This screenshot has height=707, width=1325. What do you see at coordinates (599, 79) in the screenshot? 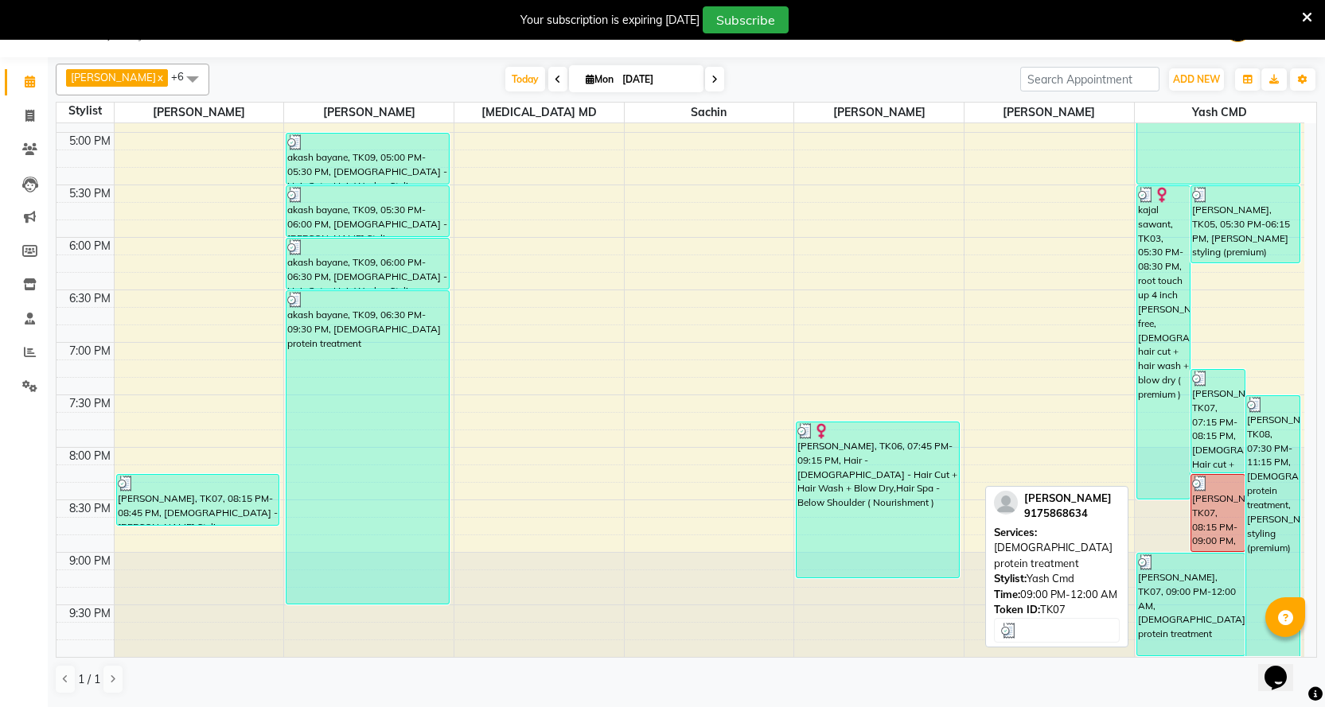
I see `span: Mon` at bounding box center [599, 79].